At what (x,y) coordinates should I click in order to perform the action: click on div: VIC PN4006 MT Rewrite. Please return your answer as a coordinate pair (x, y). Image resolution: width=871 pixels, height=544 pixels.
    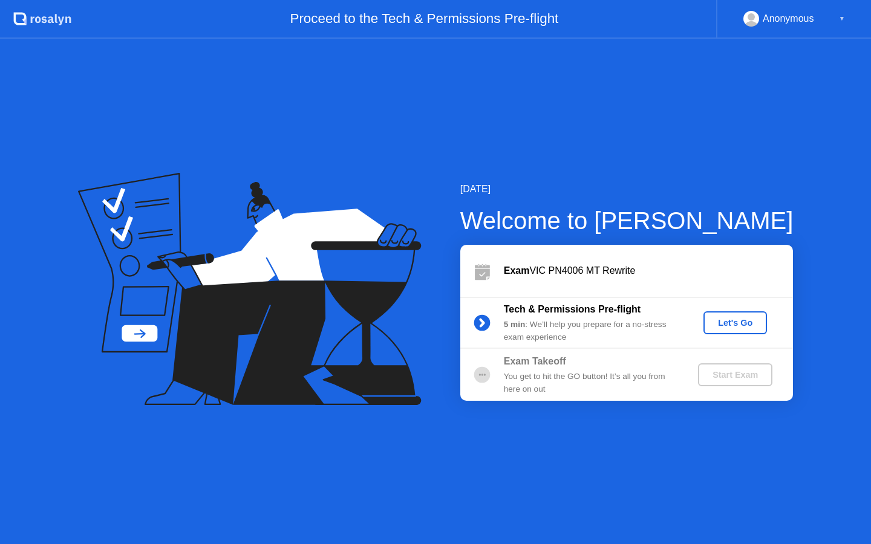
    Looking at the image, I should click on (648, 271).